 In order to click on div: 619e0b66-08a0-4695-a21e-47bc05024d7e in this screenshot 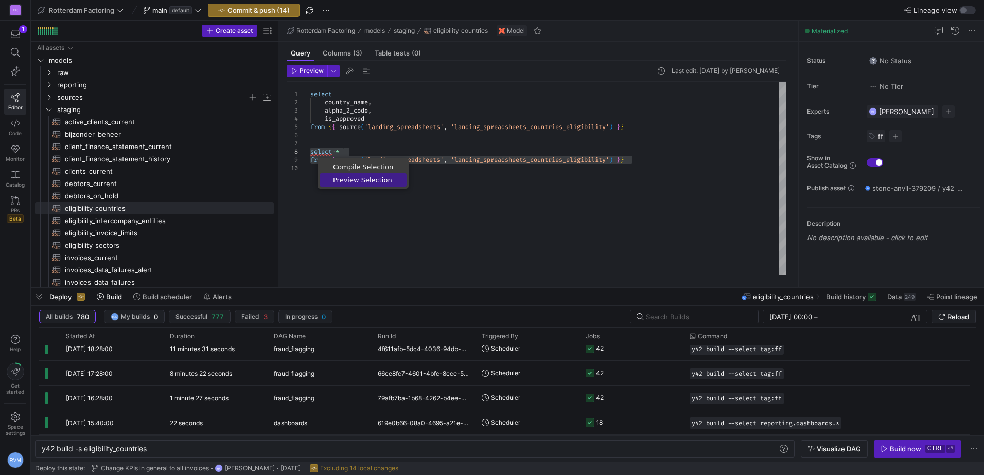, I will do `click(423, 422)`.